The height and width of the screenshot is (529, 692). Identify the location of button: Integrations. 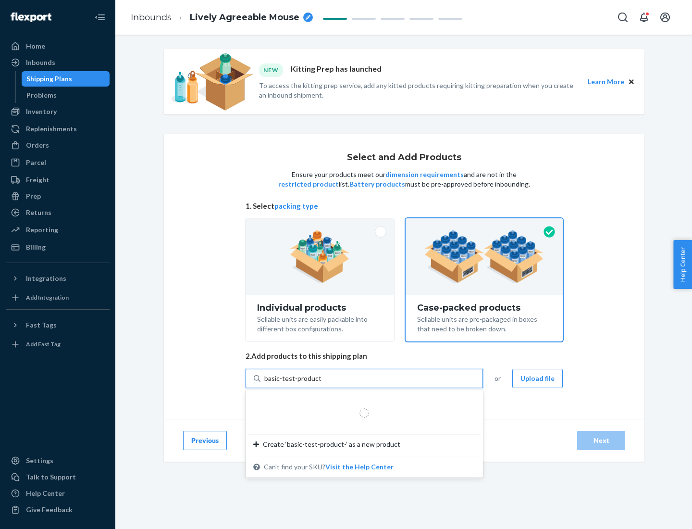
(58, 278).